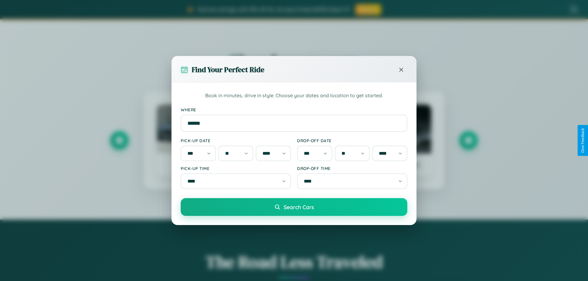 The height and width of the screenshot is (281, 588). Describe the element at coordinates (352, 168) in the screenshot. I see `label: Drop-off Time` at that location.